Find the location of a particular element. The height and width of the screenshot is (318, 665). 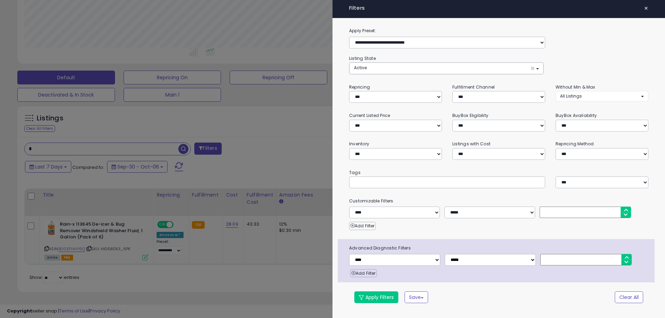

label: Apply Preset: is located at coordinates (499, 31).